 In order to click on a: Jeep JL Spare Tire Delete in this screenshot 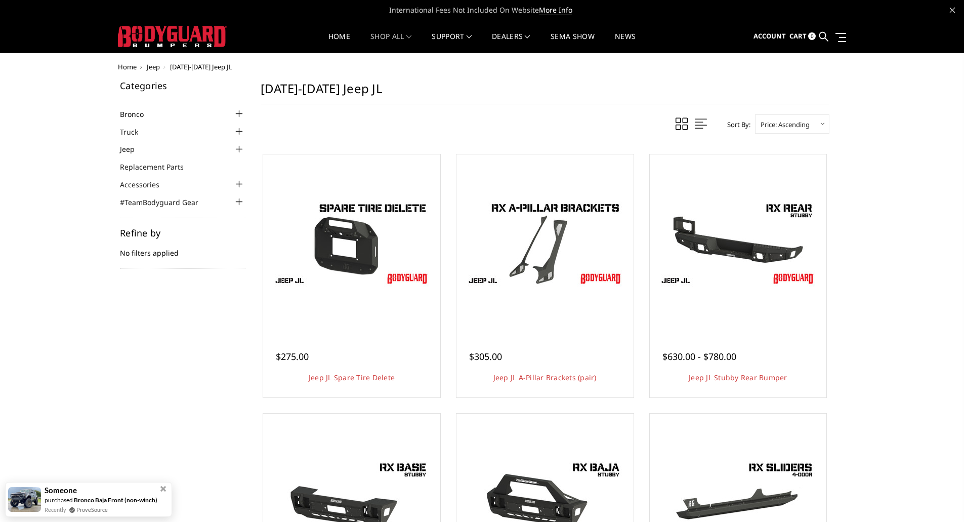, I will do `click(352, 377)`.